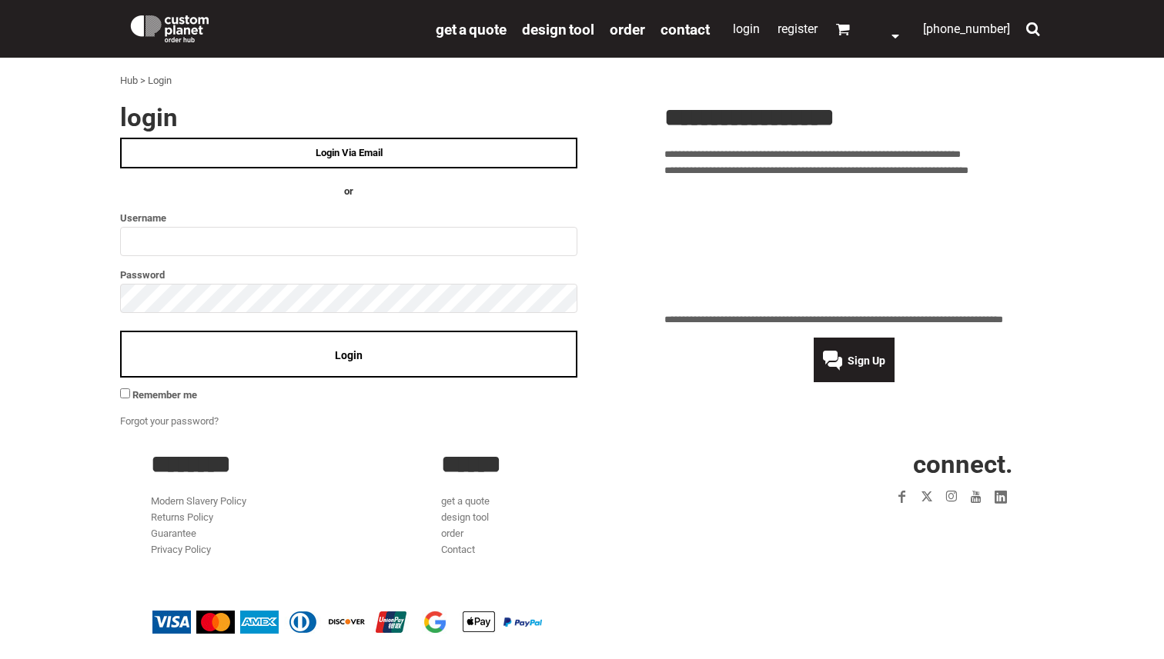 The image size is (1164, 659). Describe the element at coordinates (349, 152) in the screenshot. I see `span: Login Via Email` at that location.